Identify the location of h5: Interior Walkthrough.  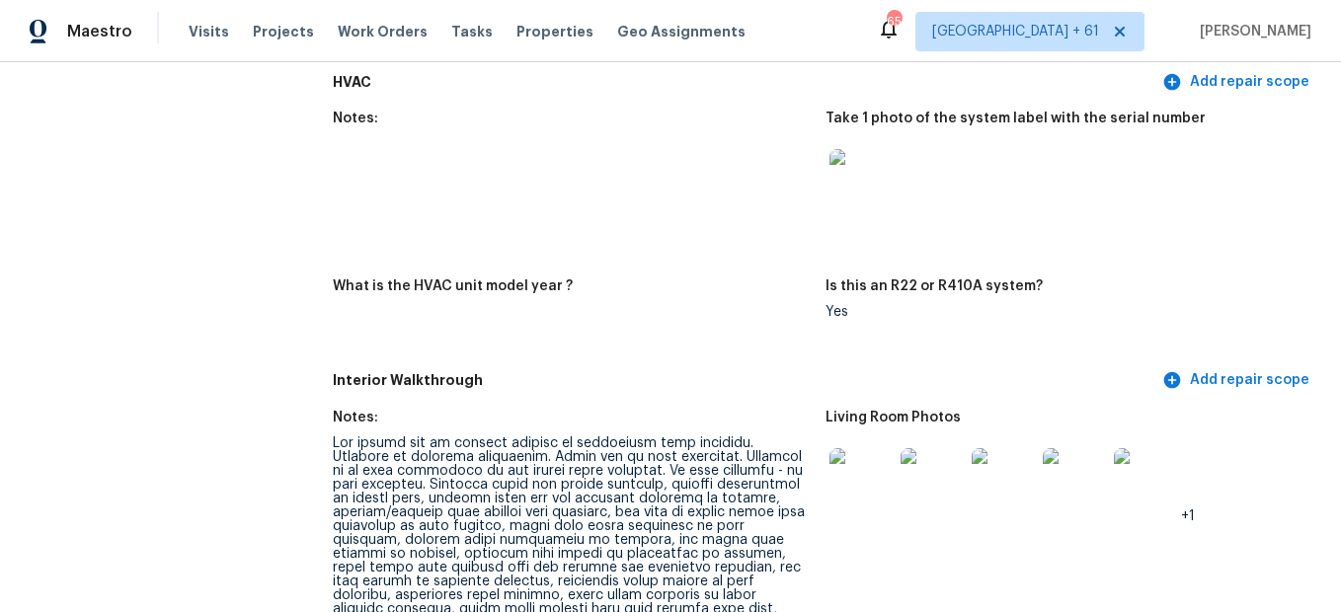
(746, 380).